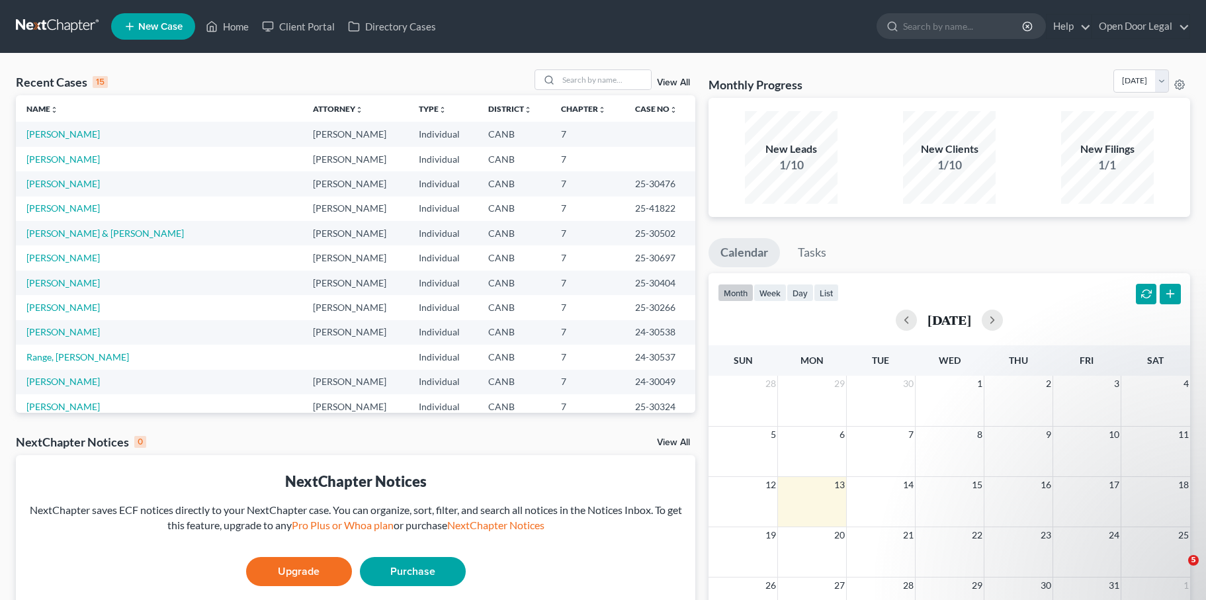 The height and width of the screenshot is (600, 1206). What do you see at coordinates (42, 108) in the screenshot?
I see `a: Nameunfold_more` at bounding box center [42, 108].